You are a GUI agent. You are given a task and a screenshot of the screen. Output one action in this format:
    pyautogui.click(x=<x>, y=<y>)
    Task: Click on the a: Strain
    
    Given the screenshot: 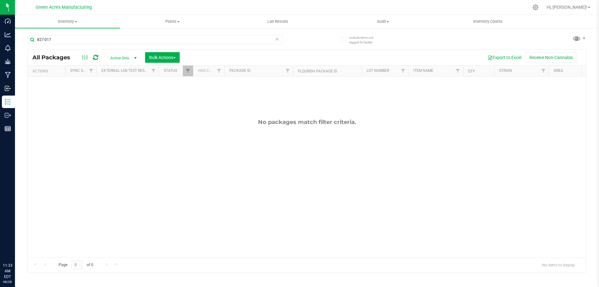 What is the action you would take?
    pyautogui.click(x=506, y=71)
    